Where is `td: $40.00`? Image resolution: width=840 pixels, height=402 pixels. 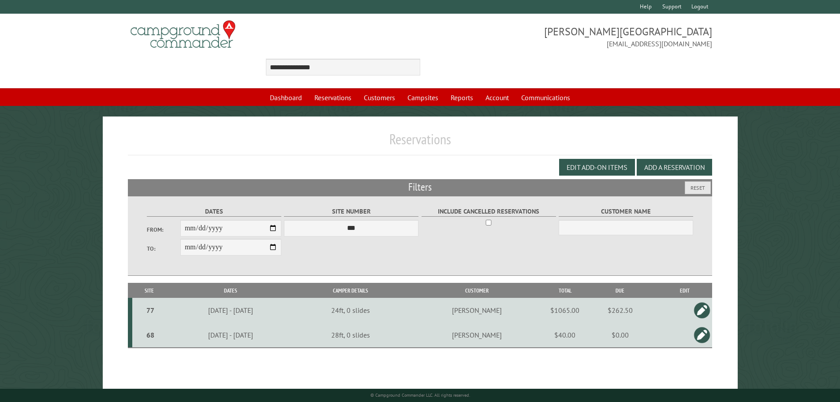 td: $40.00 is located at coordinates (565, 335).